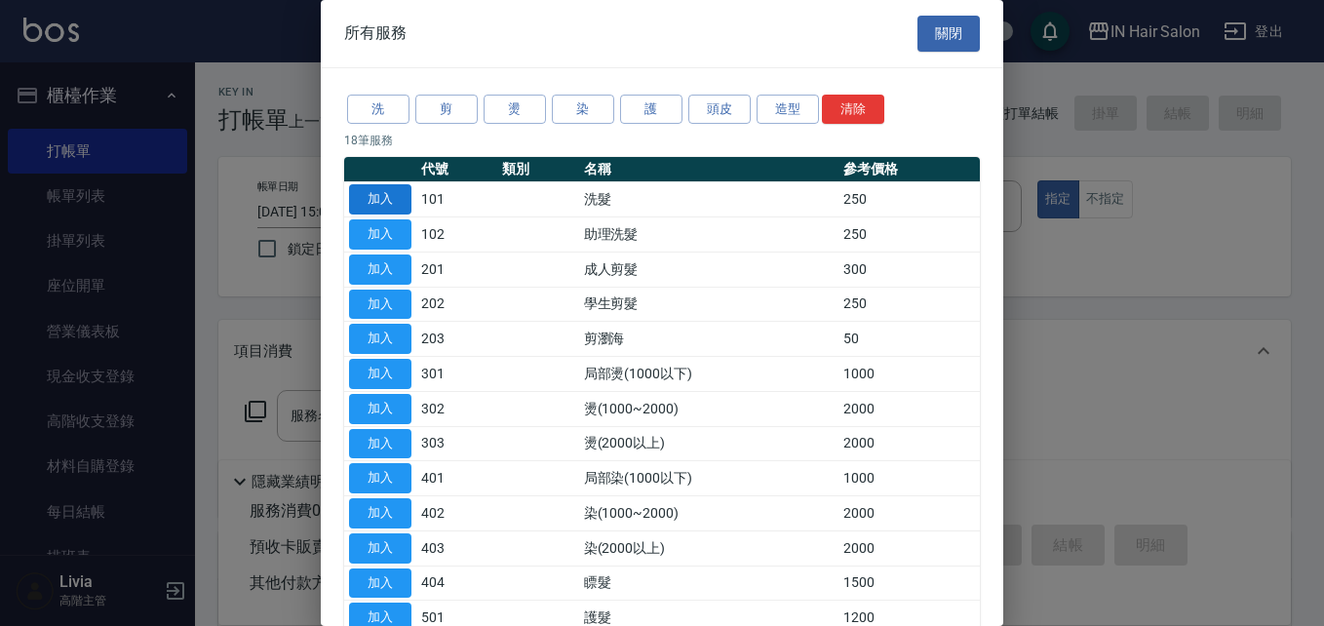  I want to click on span: 所有服務, so click(375, 33).